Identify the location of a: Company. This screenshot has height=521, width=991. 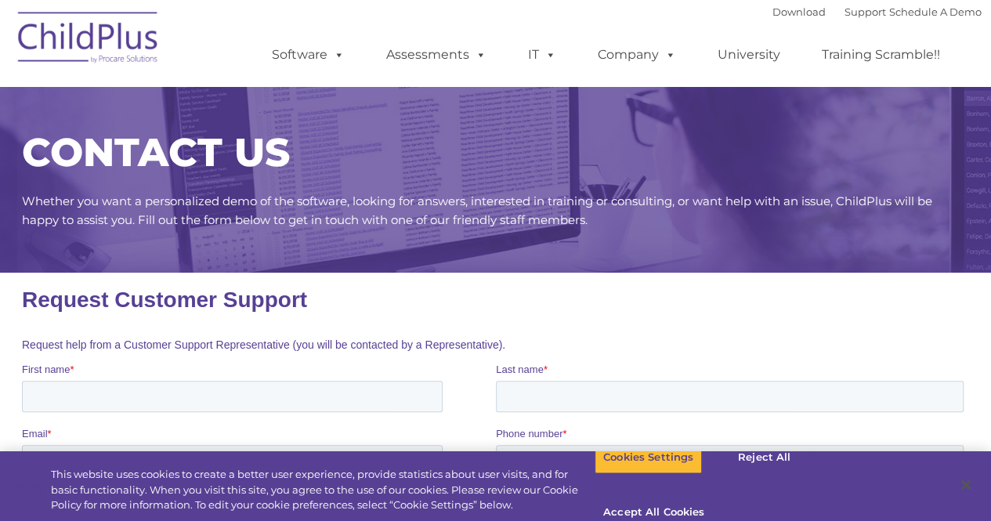
(637, 55).